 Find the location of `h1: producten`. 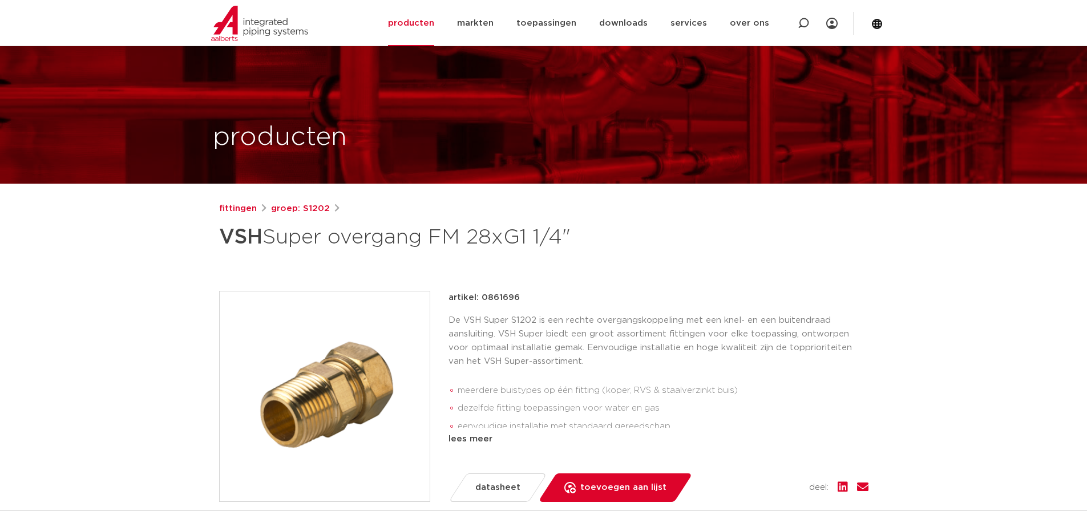

h1: producten is located at coordinates (280, 138).